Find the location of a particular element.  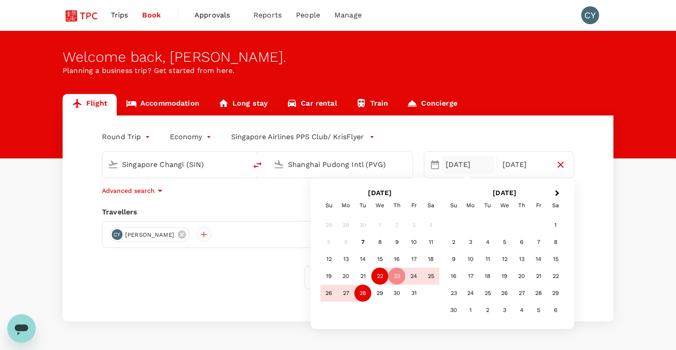

div: Choose Tuesday, December 2nd, 2025 is located at coordinates (488, 310).